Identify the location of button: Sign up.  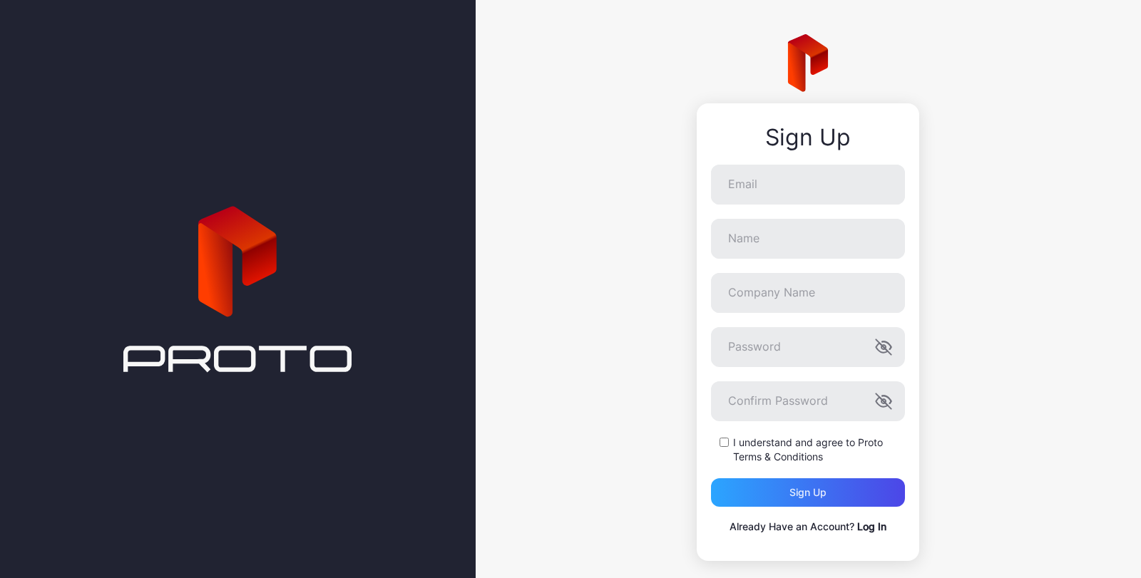
(808, 493).